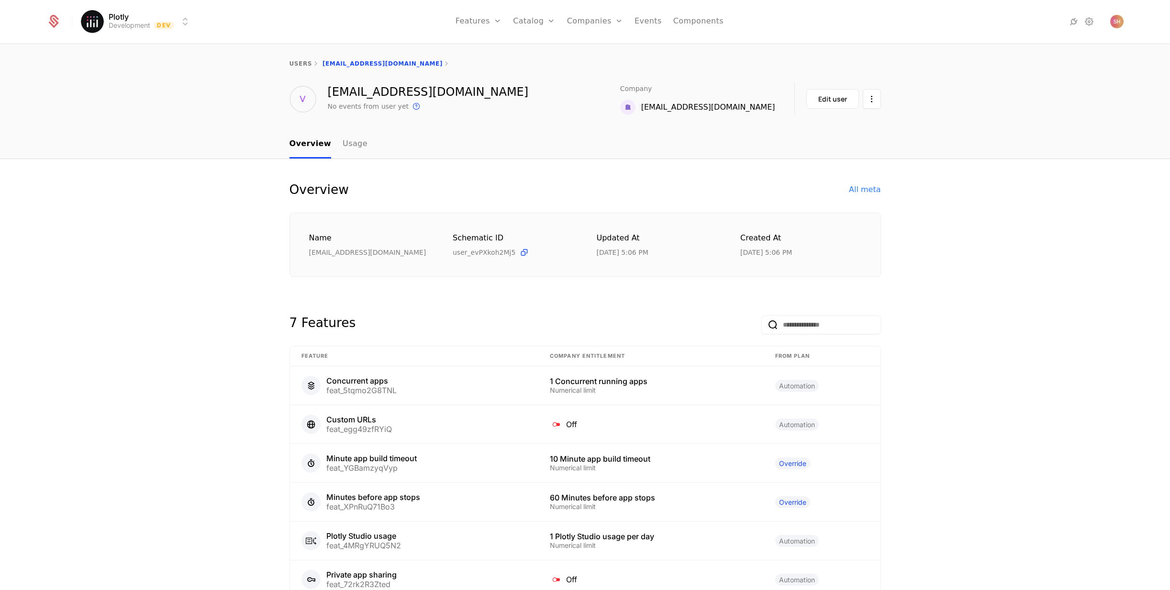 This screenshot has height=590, width=1170. I want to click on span: Plotly, so click(119, 17).